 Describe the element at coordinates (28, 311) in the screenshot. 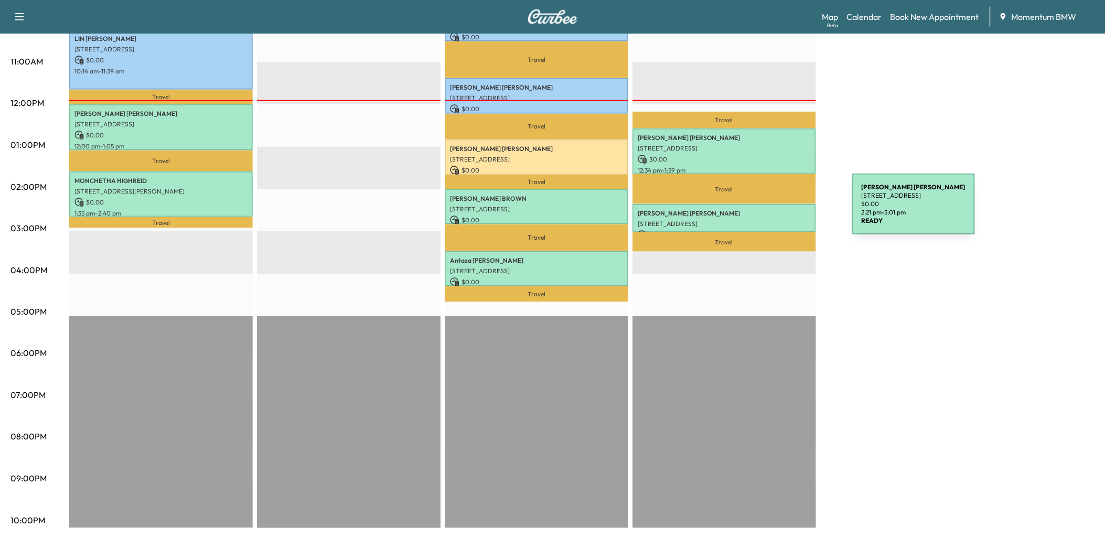

I see `p: 05:00PM` at that location.